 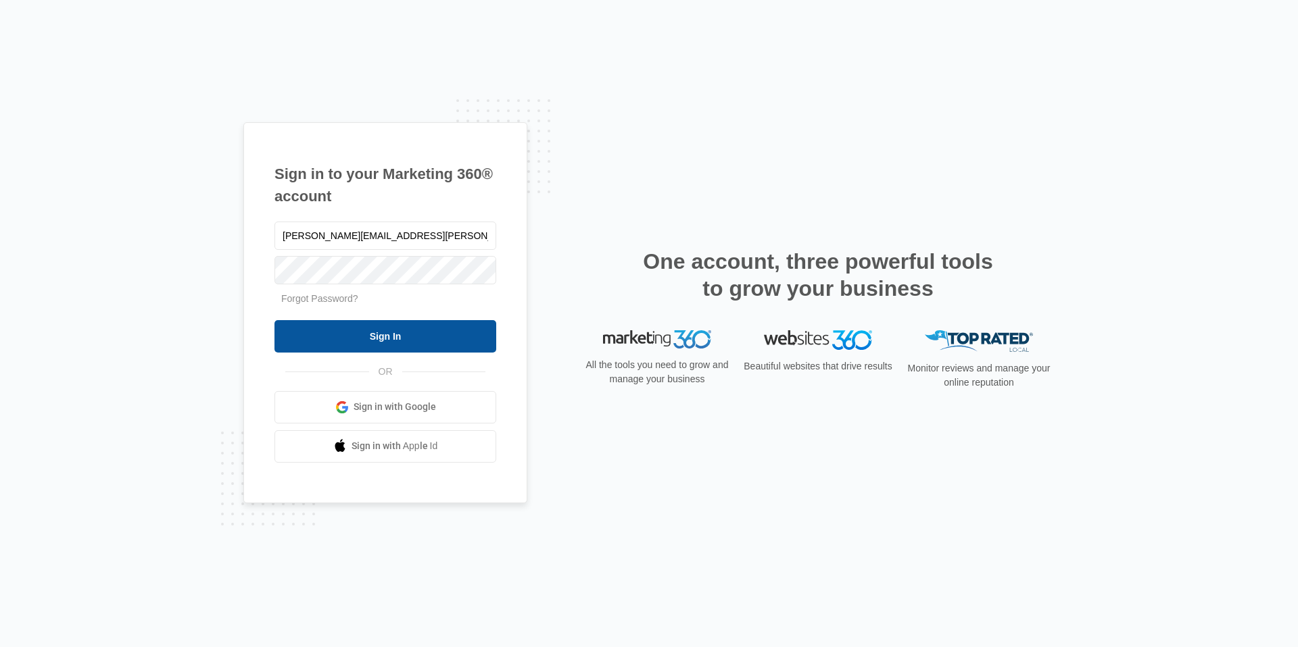 What do you see at coordinates (385, 447) in the screenshot?
I see `a: Sign in with Apple Id` at bounding box center [385, 447].